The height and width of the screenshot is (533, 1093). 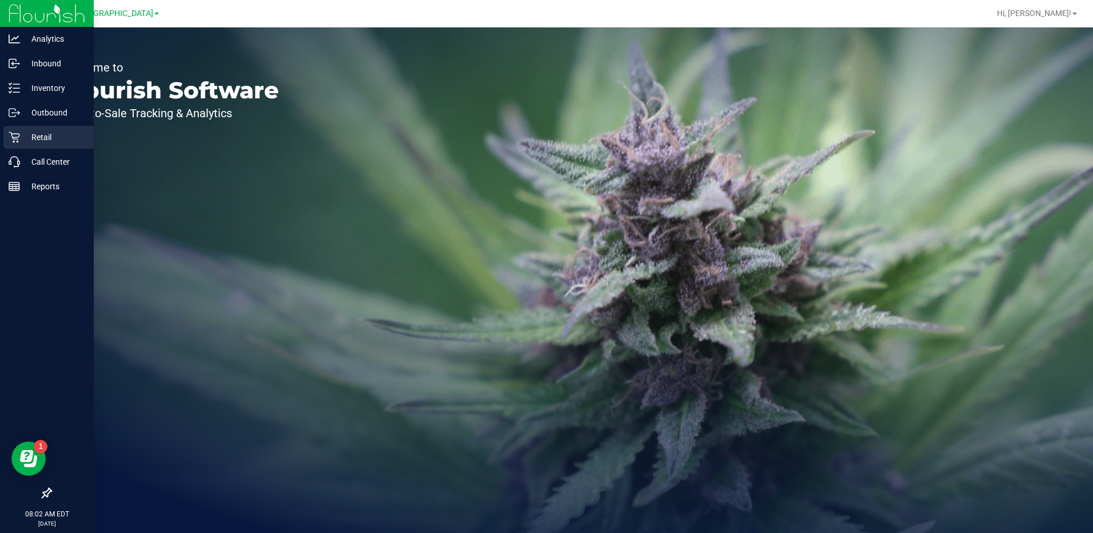 What do you see at coordinates (14, 162) in the screenshot?
I see `inline-svg: Call Center` at bounding box center [14, 162].